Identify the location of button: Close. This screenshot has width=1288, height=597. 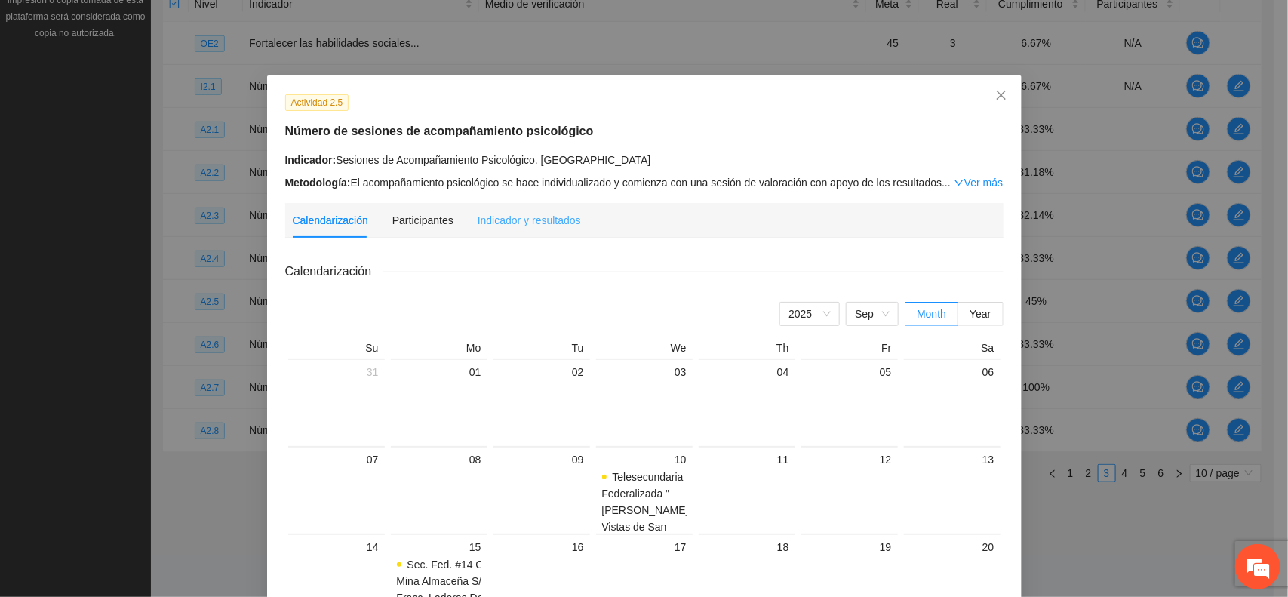
(1001, 96).